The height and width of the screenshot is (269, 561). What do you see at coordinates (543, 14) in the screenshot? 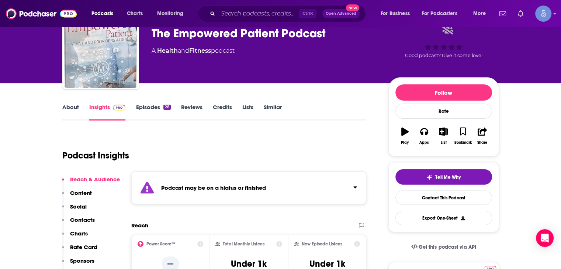
I see `img: User Profile` at bounding box center [543, 14].